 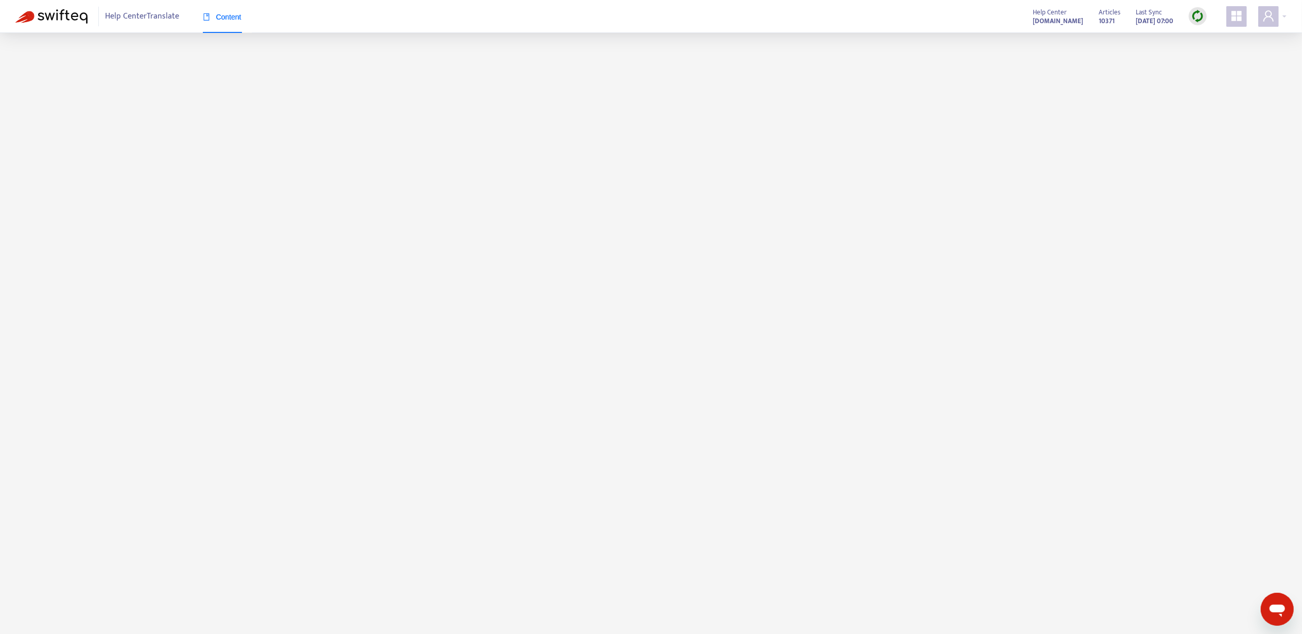 What do you see at coordinates (51, 16) in the screenshot?
I see `img: Swifteq` at bounding box center [51, 16].